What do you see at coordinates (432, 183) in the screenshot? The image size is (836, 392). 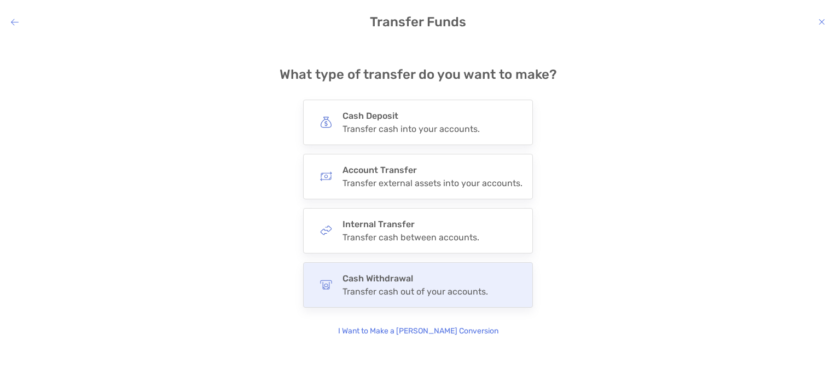 I see `div: Transfer external assets into your accounts.` at bounding box center [432, 183].